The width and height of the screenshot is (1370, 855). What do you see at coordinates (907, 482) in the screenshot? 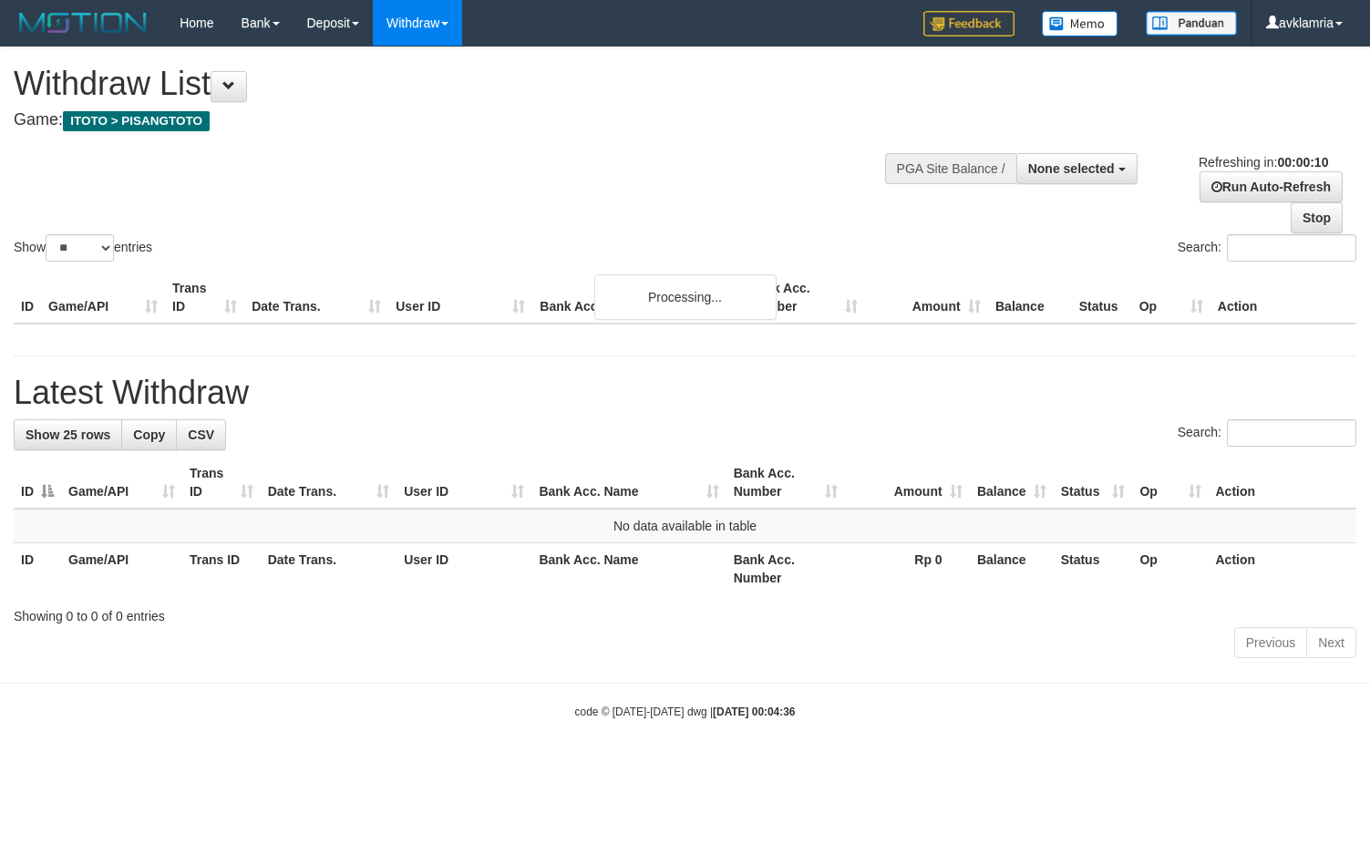
I see `th: Amount: activate to sort column ascending` at bounding box center [907, 482].